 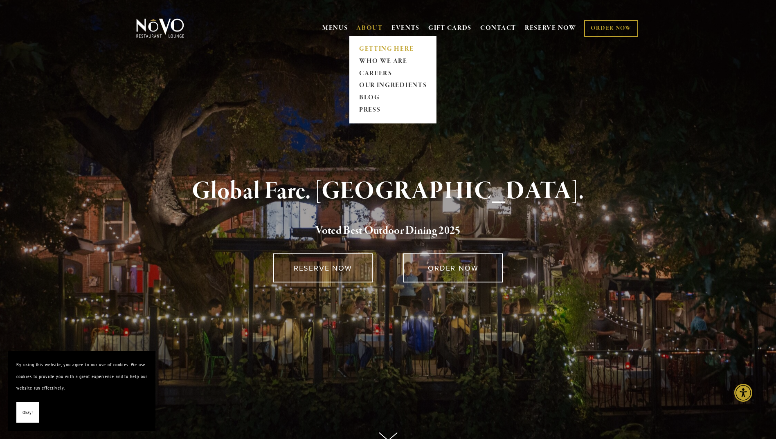 I want to click on a: BLOG, so click(x=393, y=98).